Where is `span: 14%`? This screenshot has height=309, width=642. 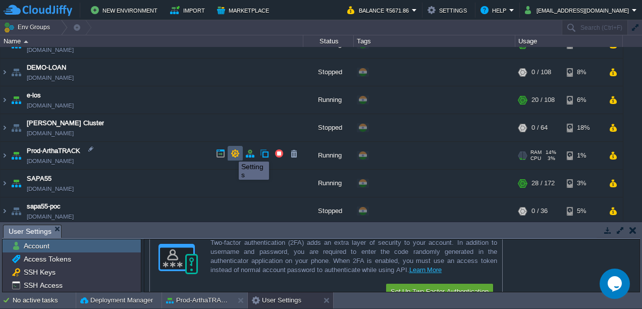
span: 14% is located at coordinates (551, 152).